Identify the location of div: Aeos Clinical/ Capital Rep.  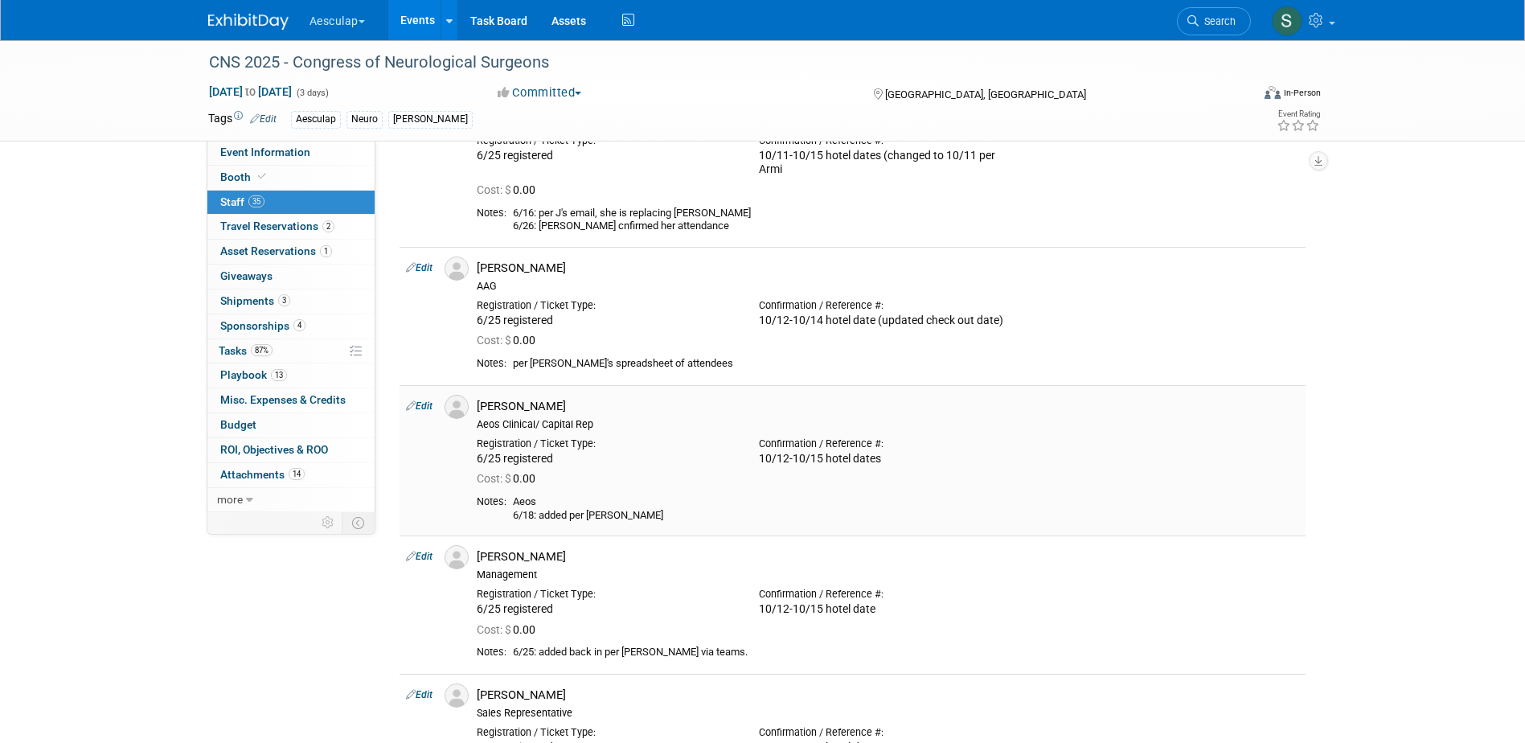
(888, 425).